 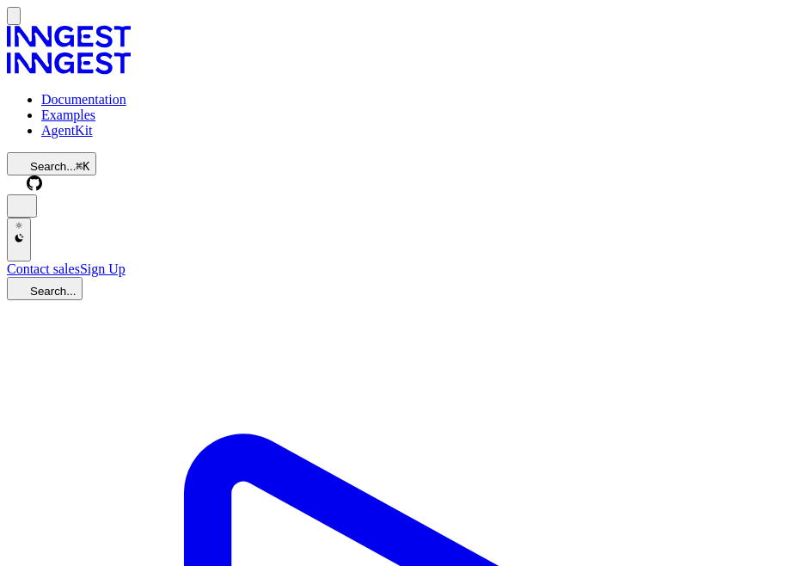 What do you see at coordinates (45, 288) in the screenshot?
I see `button: Search...` at bounding box center [45, 288].